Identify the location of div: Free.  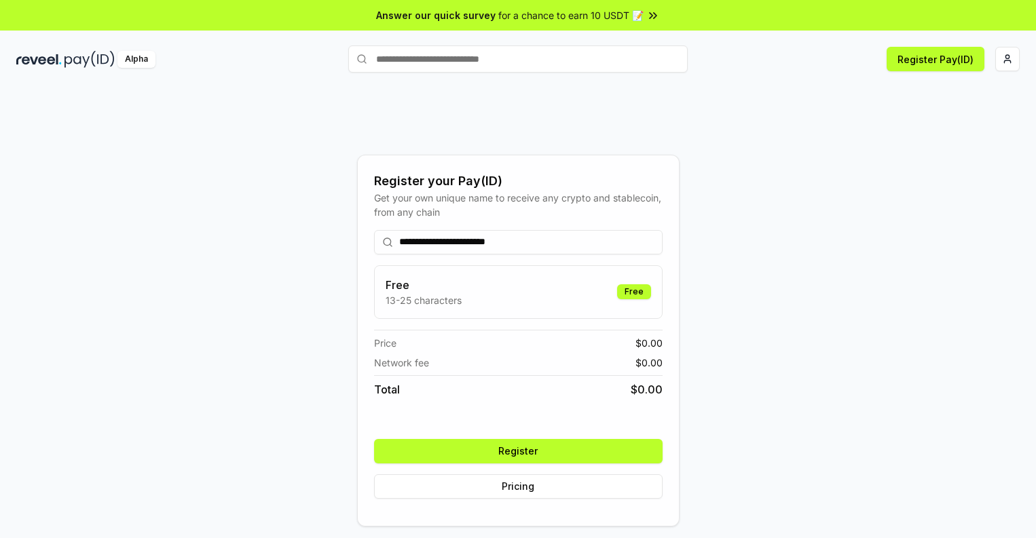
(634, 292).